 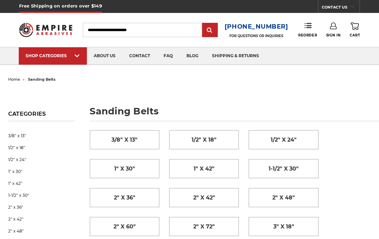 I want to click on span: 3" x 18", so click(x=283, y=227).